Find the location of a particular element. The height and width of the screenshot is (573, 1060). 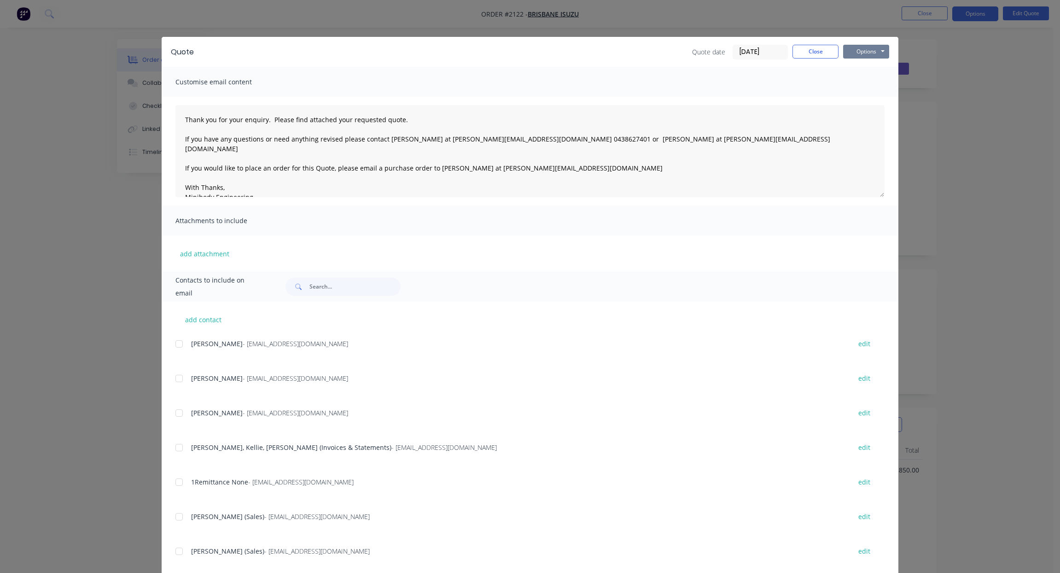

span: Quote date is located at coordinates (709, 52).